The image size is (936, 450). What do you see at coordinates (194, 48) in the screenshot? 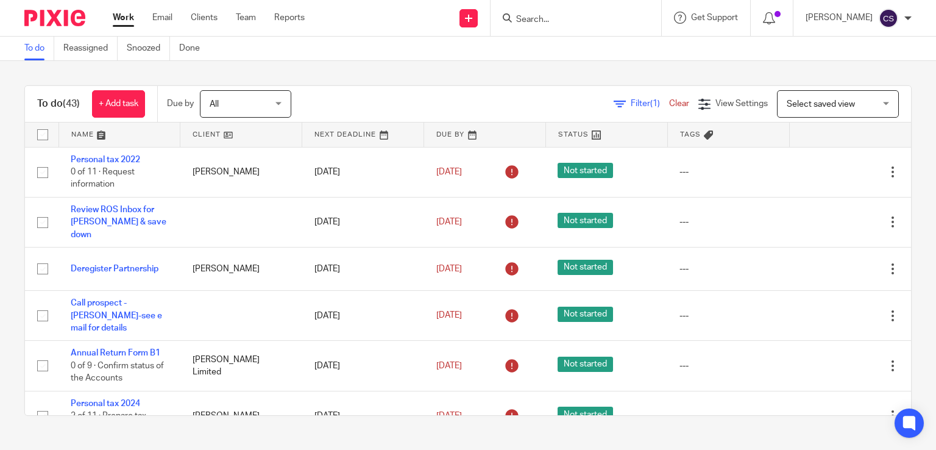
I see `a: Done` at bounding box center [194, 48].